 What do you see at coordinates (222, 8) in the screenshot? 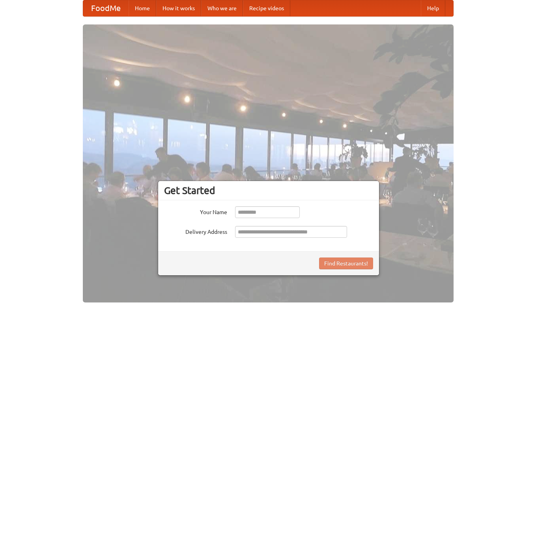
I see `a: Who we are` at bounding box center [222, 8].